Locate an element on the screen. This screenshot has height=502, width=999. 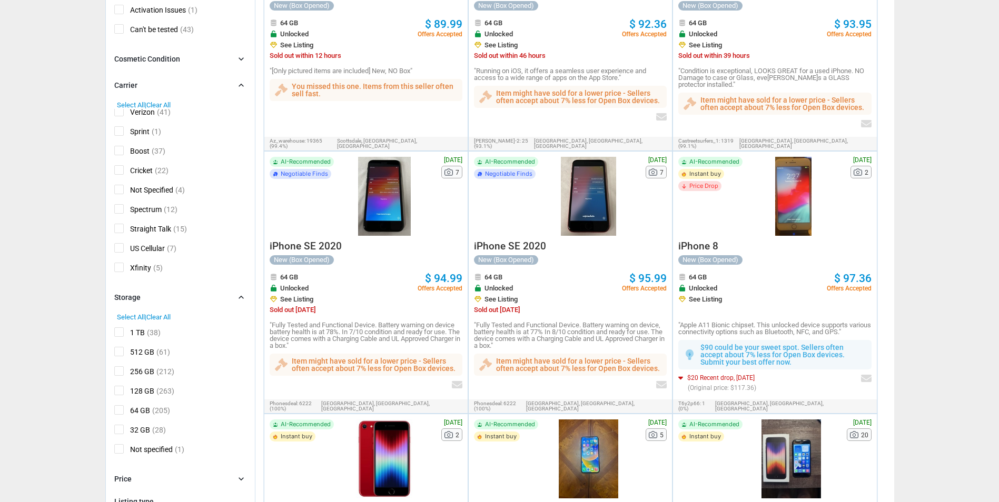
p: "Running on iOS, it offers a seamless user experience and access to a wide range of apps on the A... is located at coordinates (570, 74).